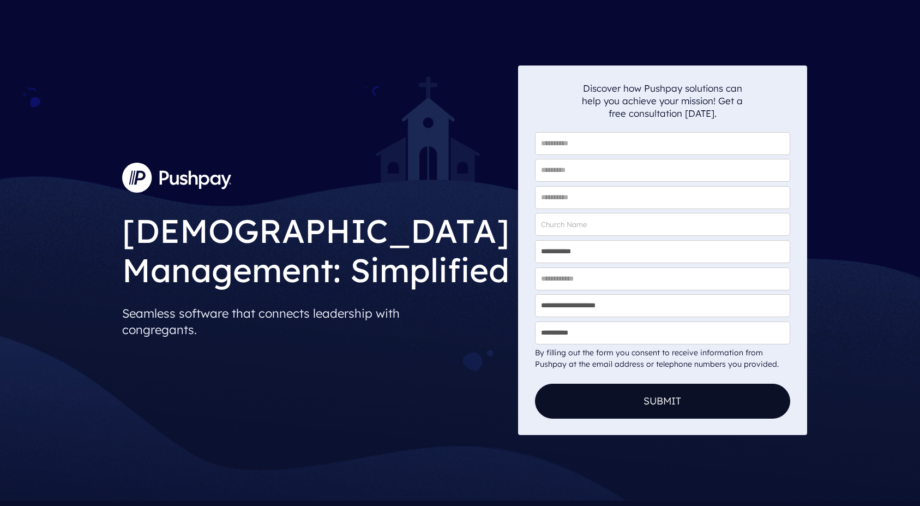  What do you see at coordinates (663, 358) in the screenshot?
I see `div: By filling out the form you consent to receive information from Pushpay at the email address or t...` at bounding box center [663, 358].